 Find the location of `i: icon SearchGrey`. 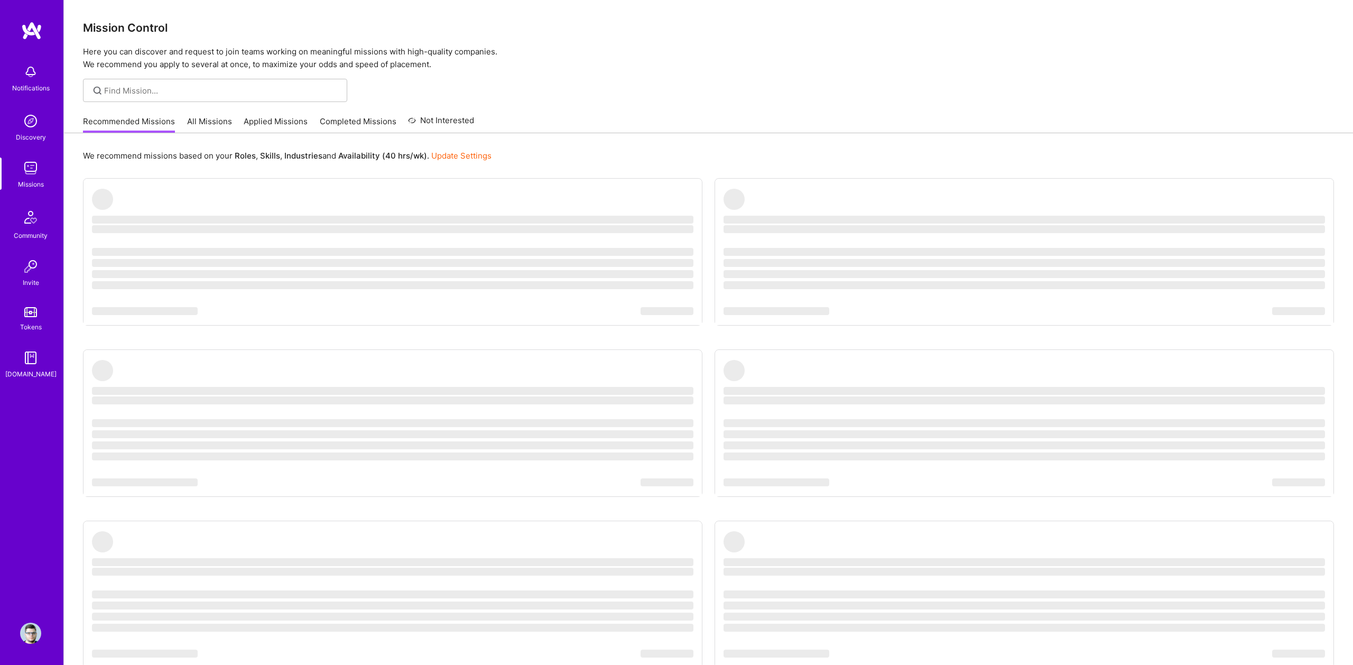

i: icon SearchGrey is located at coordinates (97, 90).